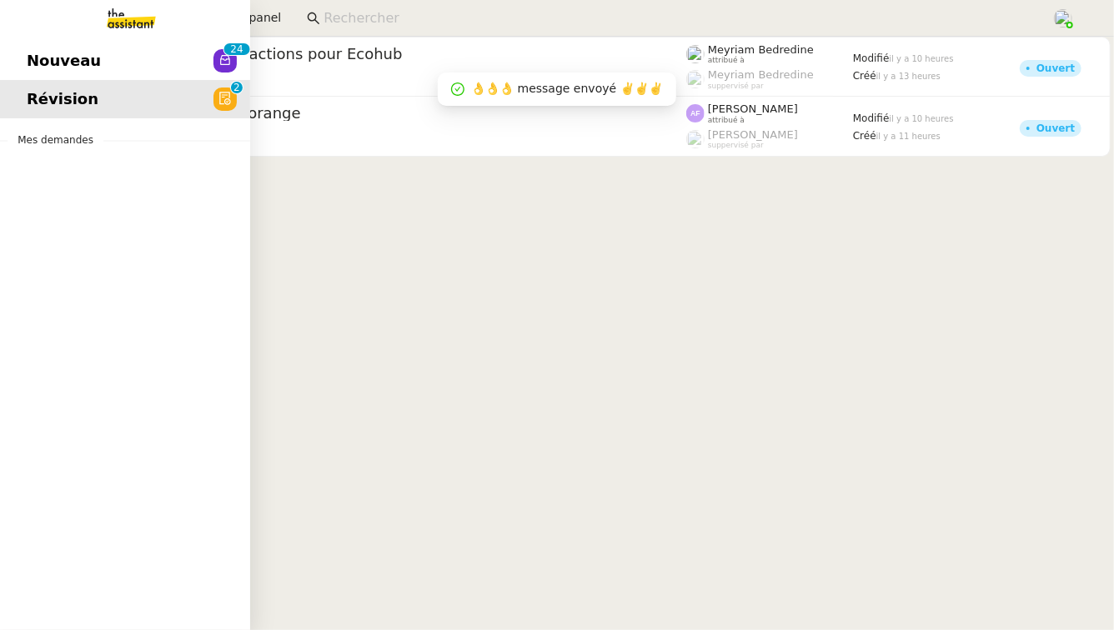  What do you see at coordinates (908, 76) in the screenshot?
I see `span: il y a 13 heures` at bounding box center [908, 76].